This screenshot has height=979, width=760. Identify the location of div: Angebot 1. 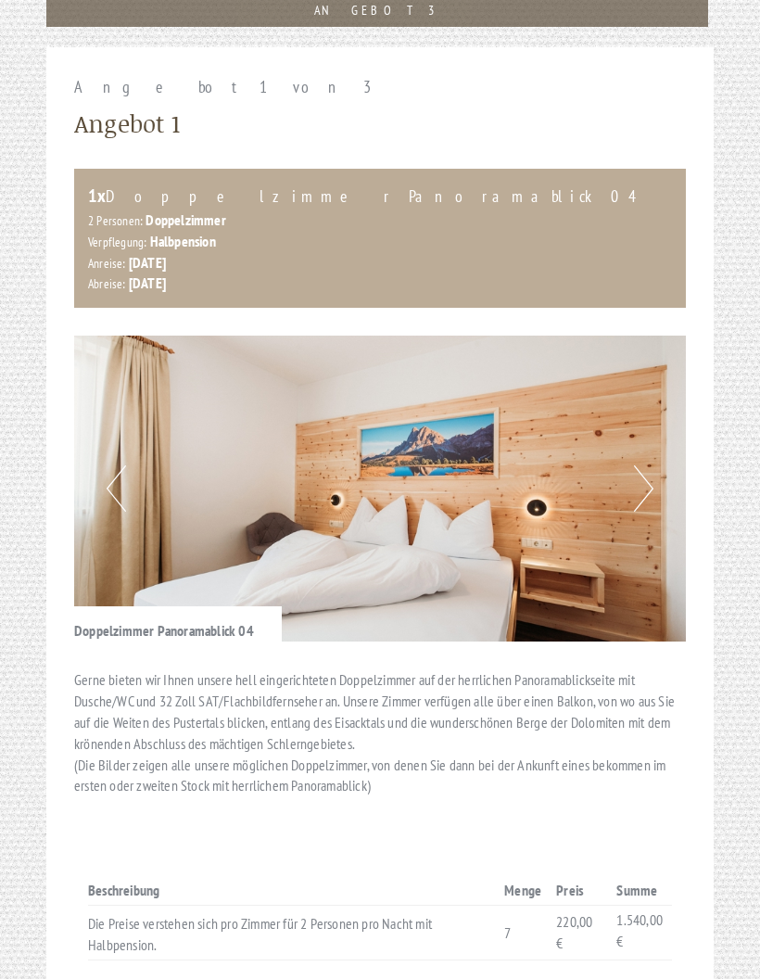
(127, 123).